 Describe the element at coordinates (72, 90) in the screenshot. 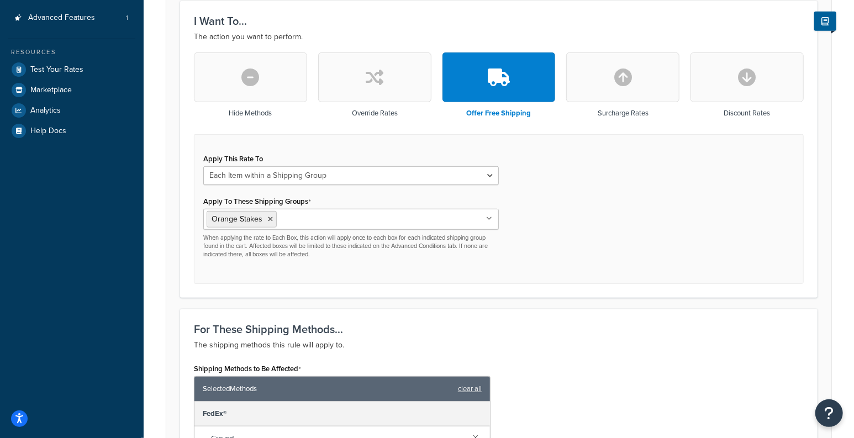

I see `li: Marketplace` at that location.